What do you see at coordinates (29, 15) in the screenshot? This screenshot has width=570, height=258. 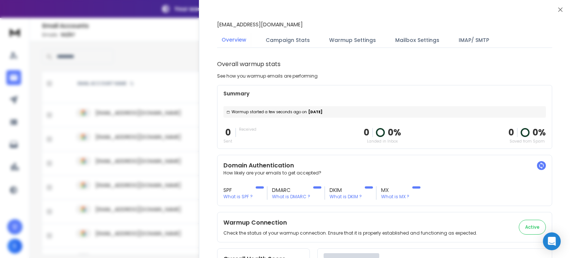 I see `div: v 4.0.24` at bounding box center [29, 15].